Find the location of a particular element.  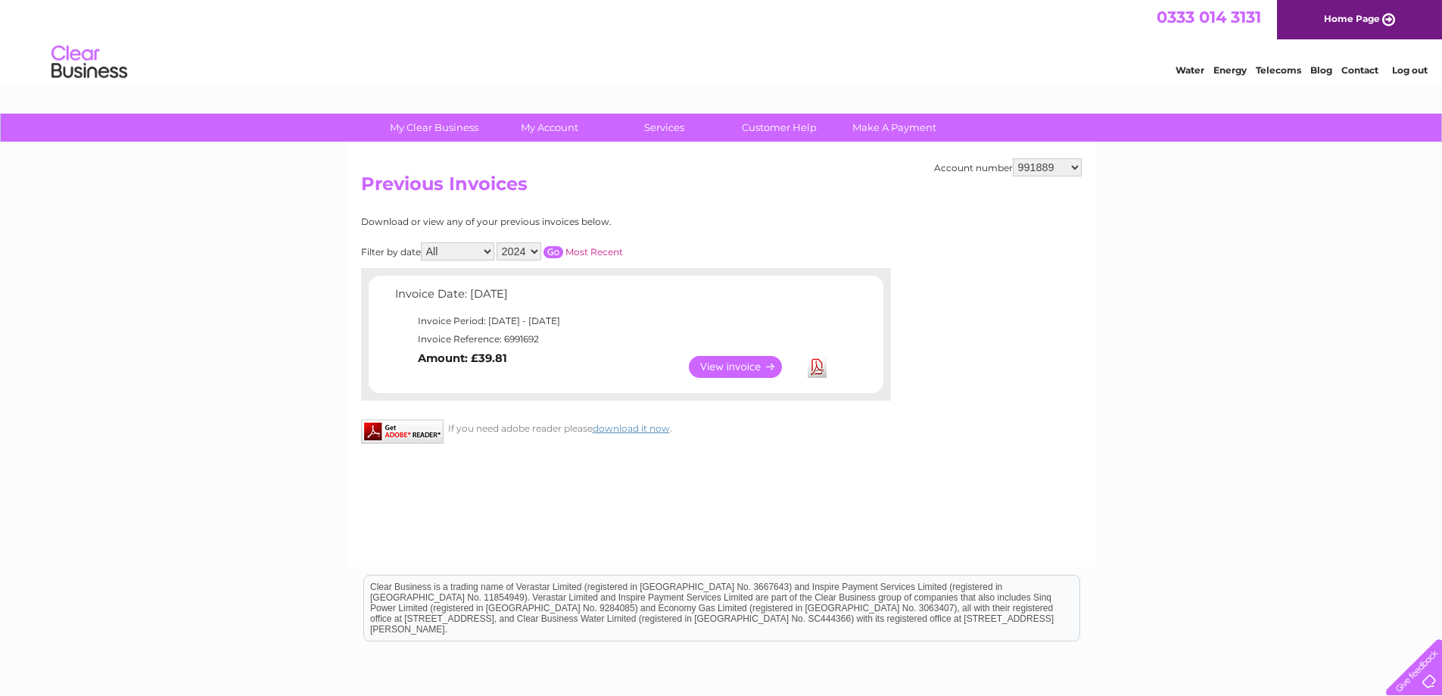

a: Energy is located at coordinates (1230, 70).